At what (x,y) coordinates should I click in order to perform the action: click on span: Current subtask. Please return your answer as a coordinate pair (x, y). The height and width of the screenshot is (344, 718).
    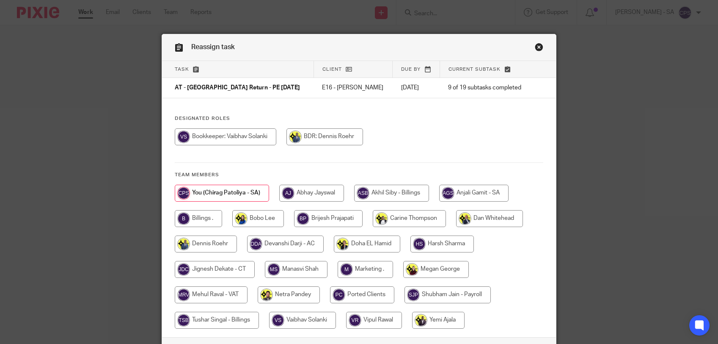
    Looking at the image, I should click on (474, 69).